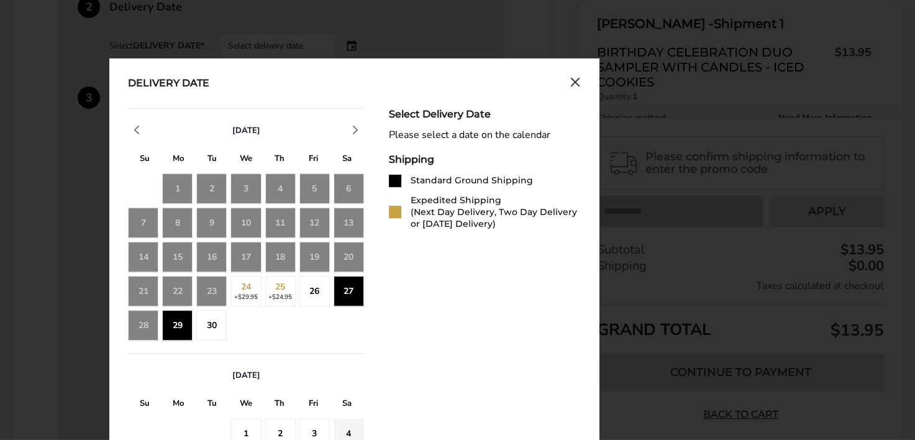 This screenshot has width=915, height=440. I want to click on div: Please select a date on the calendar, so click(484, 135).